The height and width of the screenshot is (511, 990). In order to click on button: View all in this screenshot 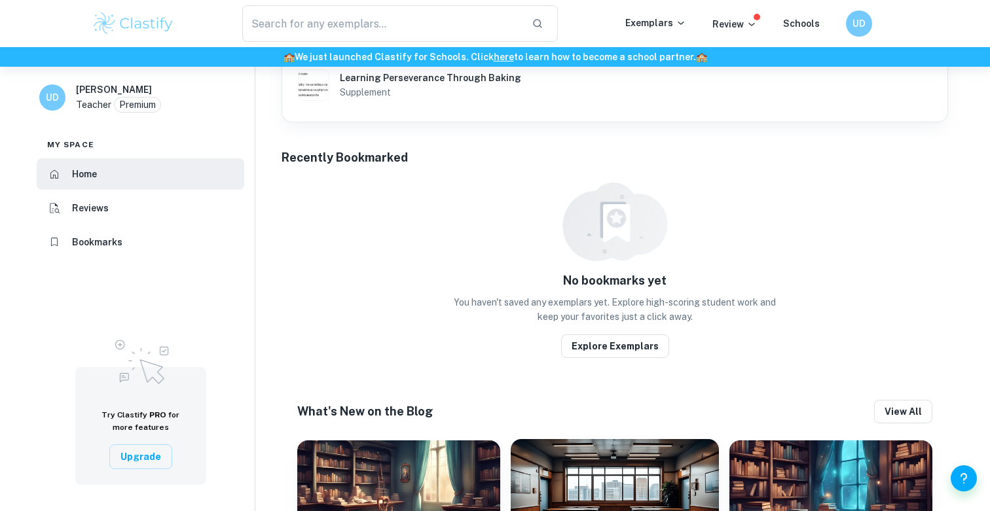, I will do `click(903, 412)`.